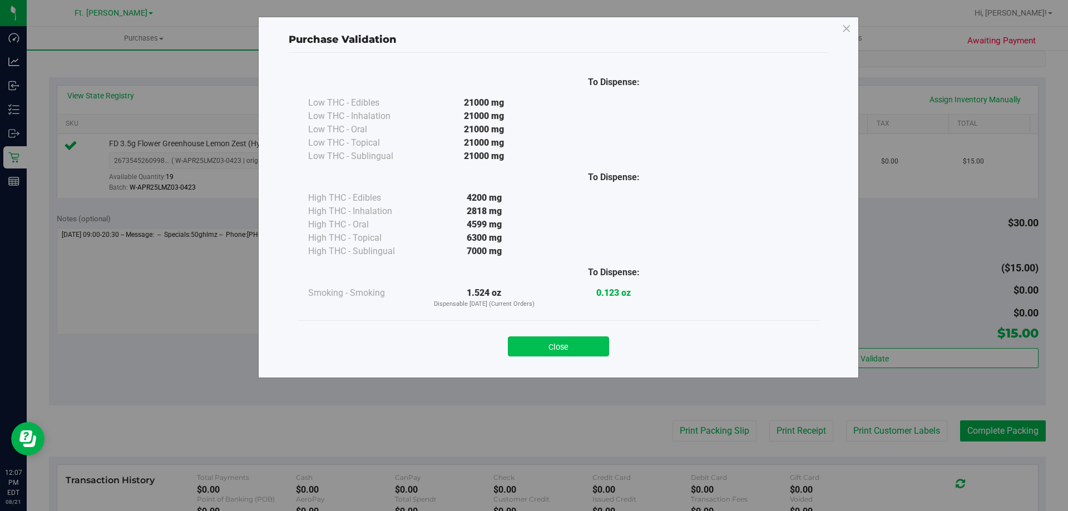  What do you see at coordinates (364, 103) in the screenshot?
I see `div: Low THC - Edibles` at bounding box center [364, 103].